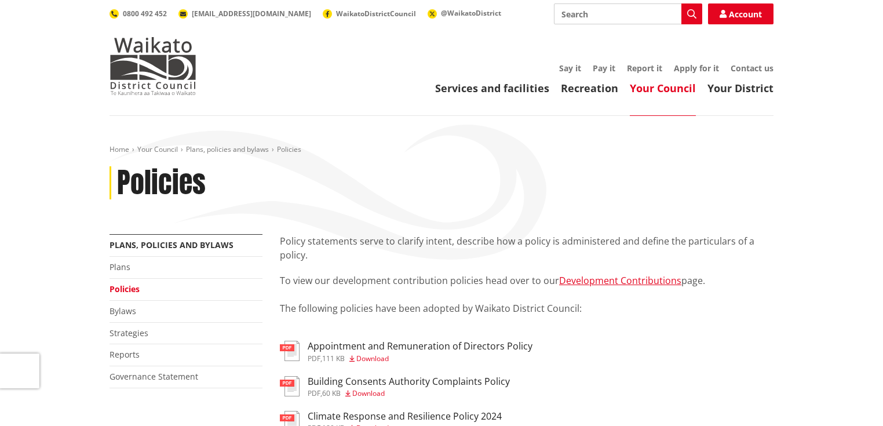 Image resolution: width=883 pixels, height=426 pixels. What do you see at coordinates (138, 13) in the screenshot?
I see `a: 0800 492 452` at bounding box center [138, 13].